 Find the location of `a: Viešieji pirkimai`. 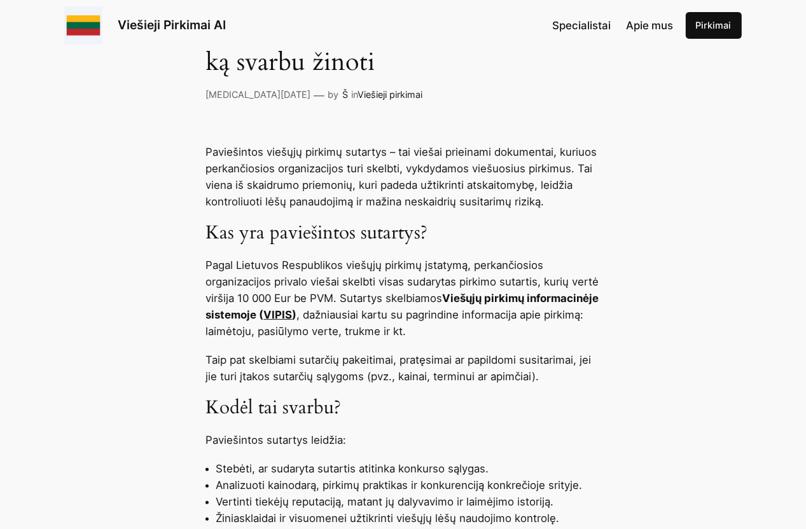

a: Viešieji pirkimai is located at coordinates (390, 94).